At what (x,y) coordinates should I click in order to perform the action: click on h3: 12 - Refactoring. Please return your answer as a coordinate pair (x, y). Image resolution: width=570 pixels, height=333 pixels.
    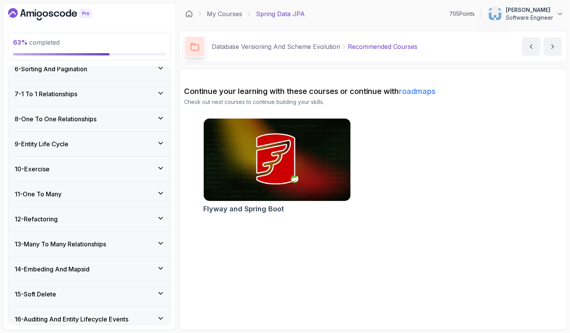
    Looking at the image, I should click on (36, 219).